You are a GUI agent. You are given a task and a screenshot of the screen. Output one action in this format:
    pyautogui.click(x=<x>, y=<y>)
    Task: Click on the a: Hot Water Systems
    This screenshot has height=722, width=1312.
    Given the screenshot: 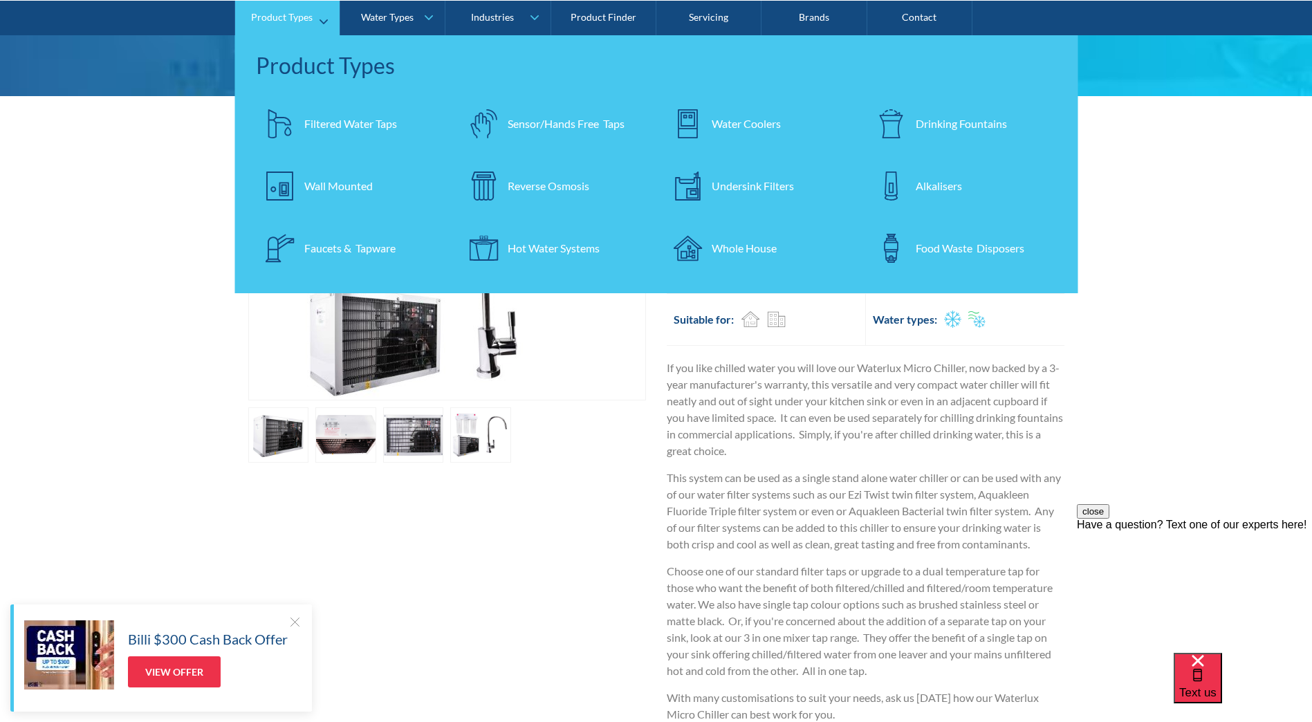 What is the action you would take?
    pyautogui.click(x=554, y=248)
    